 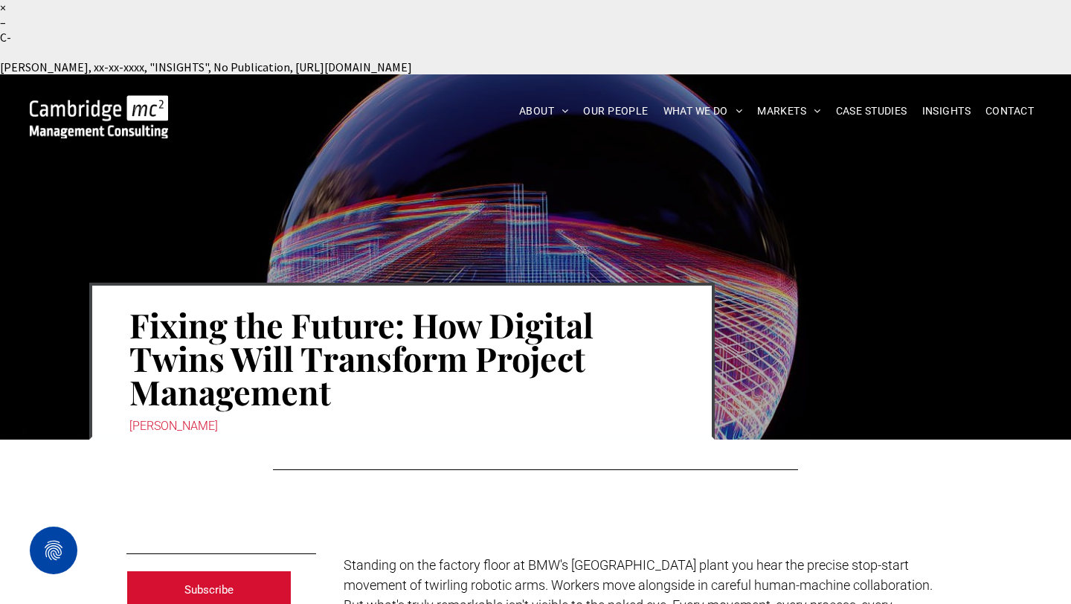 What do you see at coordinates (99, 117) in the screenshot?
I see `img: Go to Homepage` at bounding box center [99, 117].